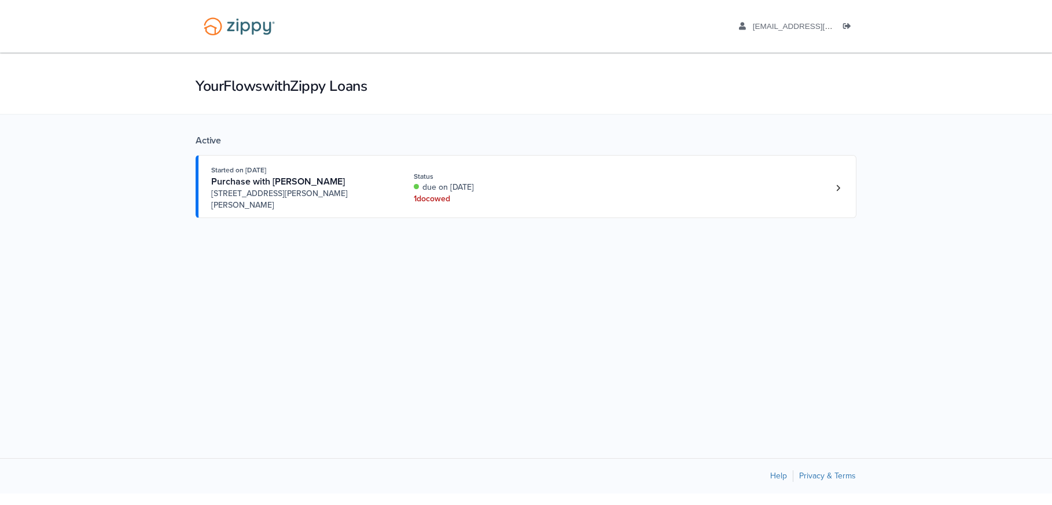 This screenshot has height=505, width=1052. What do you see at coordinates (491, 177) in the screenshot?
I see `div: Status` at bounding box center [491, 177].